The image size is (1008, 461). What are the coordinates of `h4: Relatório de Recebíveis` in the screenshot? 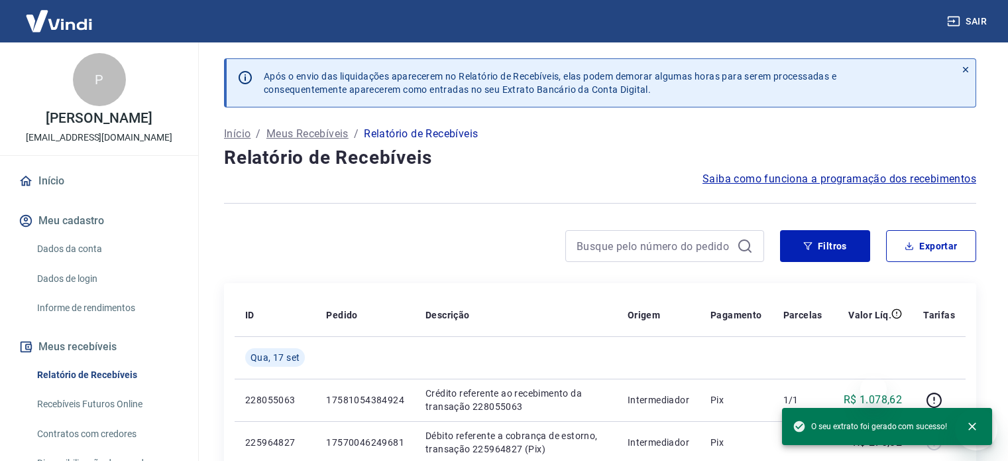 It's located at (600, 158).